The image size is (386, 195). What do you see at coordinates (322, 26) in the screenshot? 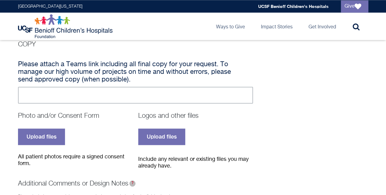
I see `a: Get Involved` at bounding box center [322, 26].